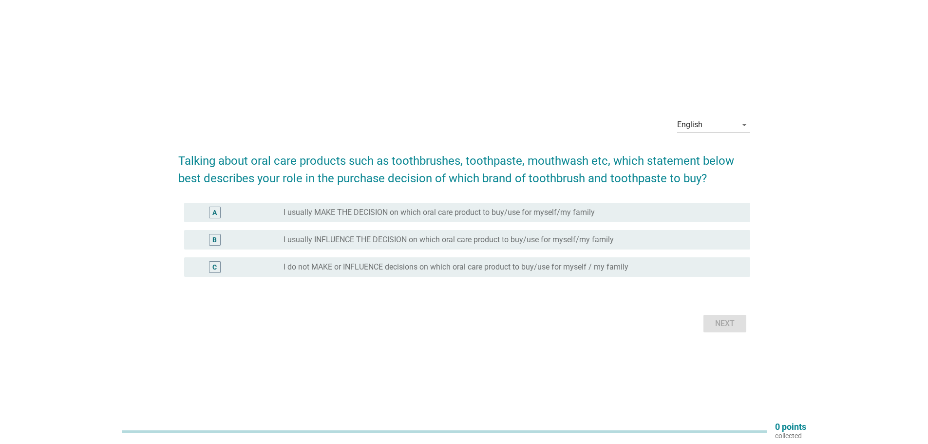 The width and height of the screenshot is (928, 444). Describe the element at coordinates (464, 165) in the screenshot. I see `h2: Talking about oral care products such as toothbrushes, toothpaste, mouthwash etc, which statement...` at that location.